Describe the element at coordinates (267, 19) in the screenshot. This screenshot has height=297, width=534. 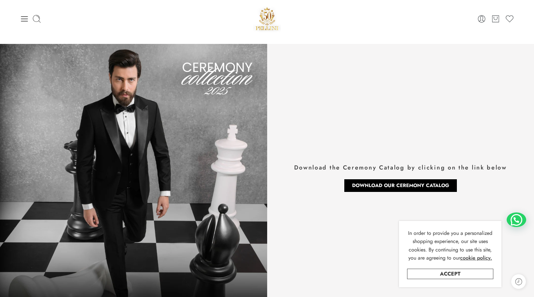
I see `img: Pellini` at that location.